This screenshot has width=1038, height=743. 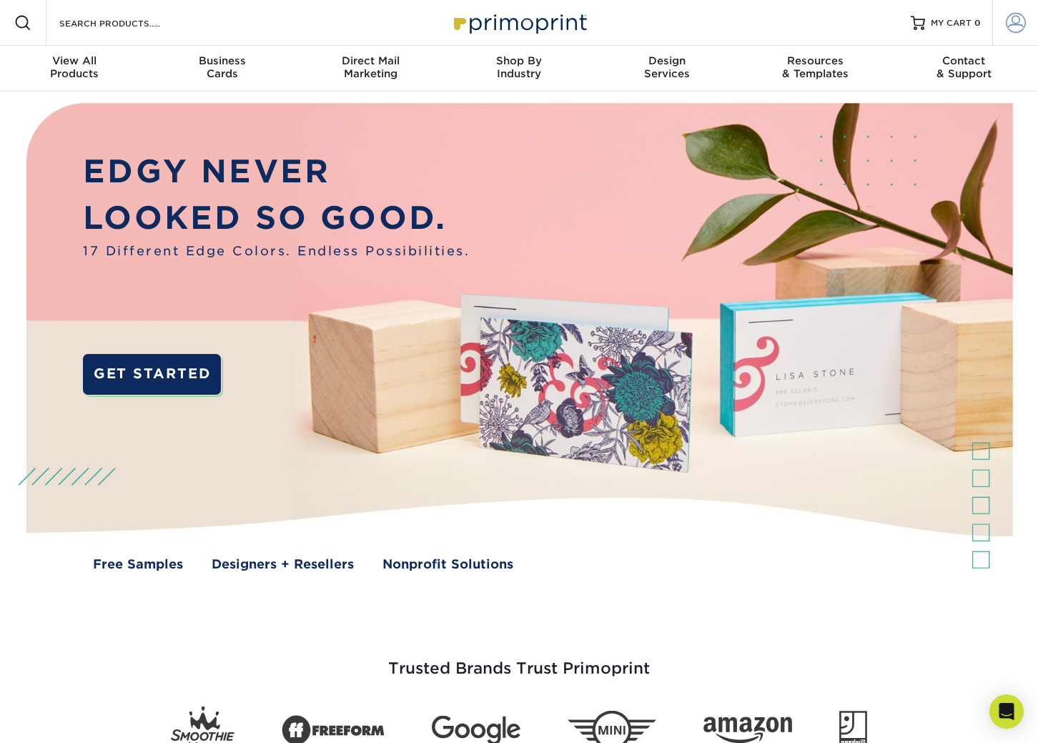 I want to click on div: & Templates, so click(x=815, y=67).